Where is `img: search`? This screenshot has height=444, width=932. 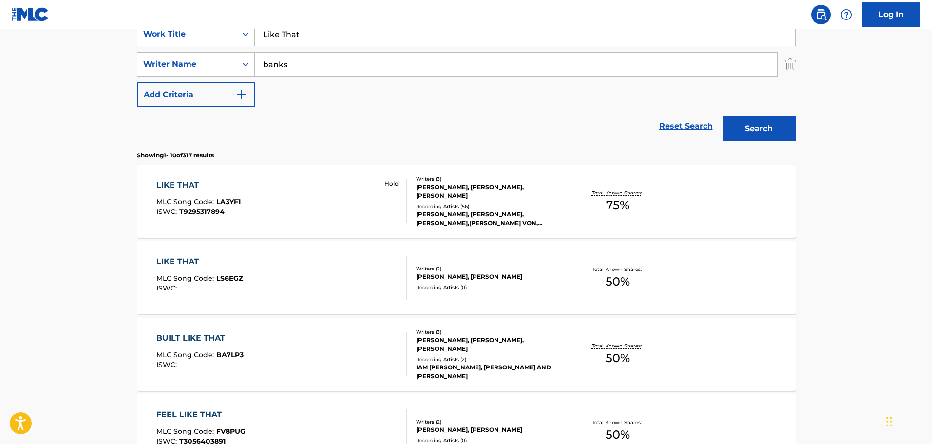
img: search is located at coordinates (821, 15).